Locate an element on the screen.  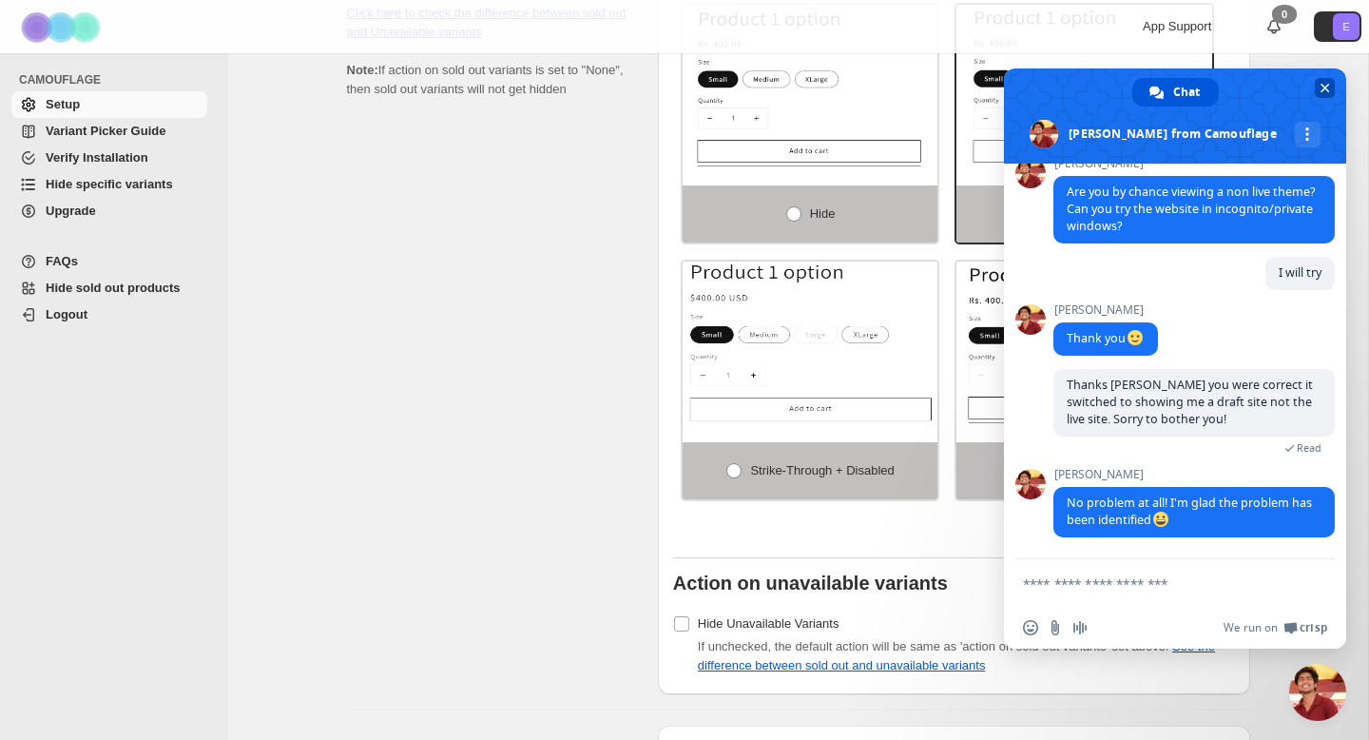
span: Thank you is located at coordinates (1106, 337).